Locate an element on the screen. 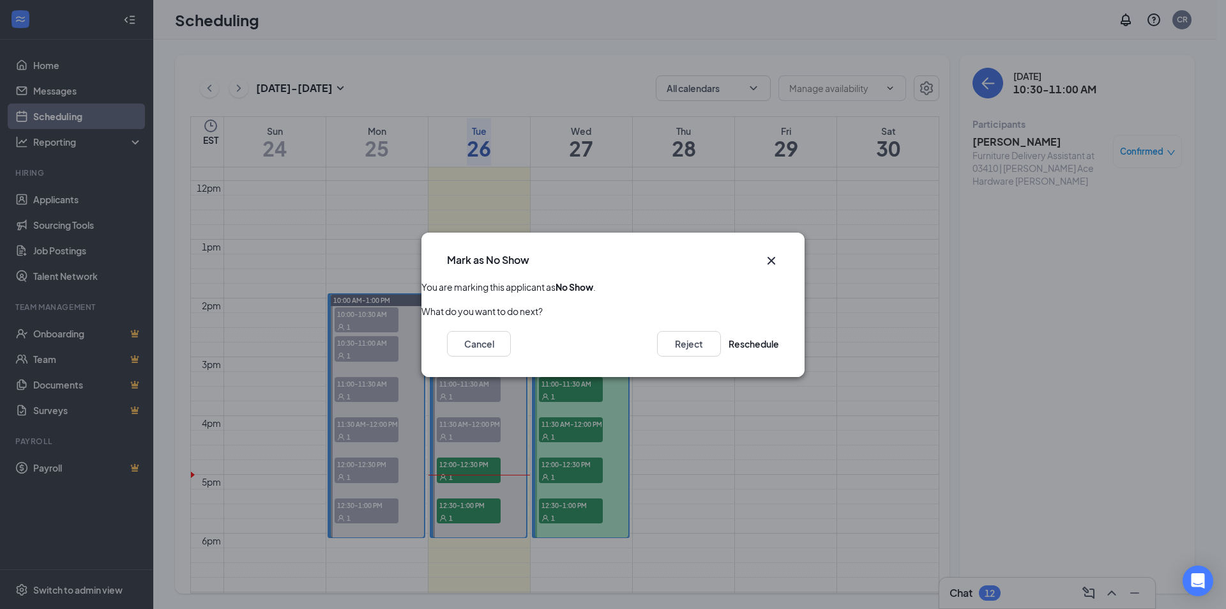  p: You are marking this applicant as . is located at coordinates (613, 287).